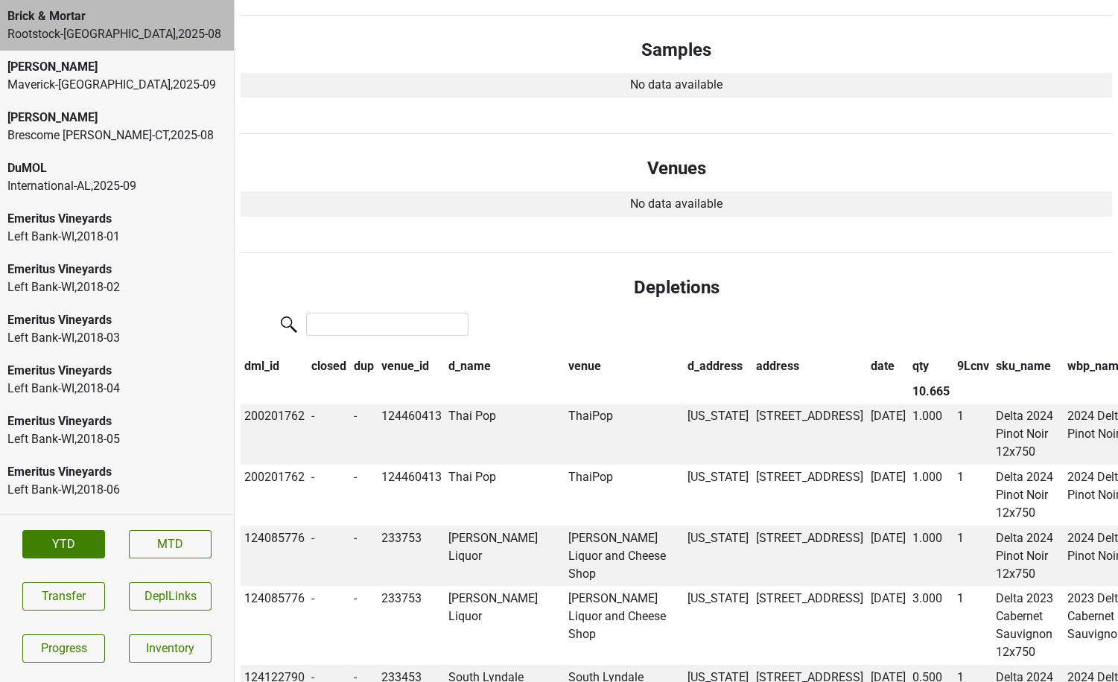  Describe the element at coordinates (931, 392) in the screenshot. I see `th: 10.665` at that location.